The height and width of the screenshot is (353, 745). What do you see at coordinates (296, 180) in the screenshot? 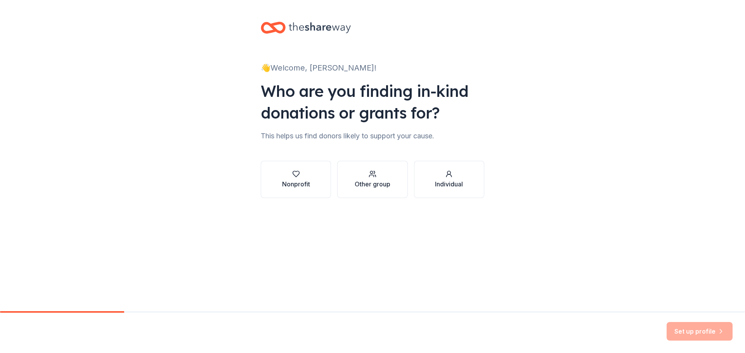
I see `button: Nonprofit` at bounding box center [296, 180].